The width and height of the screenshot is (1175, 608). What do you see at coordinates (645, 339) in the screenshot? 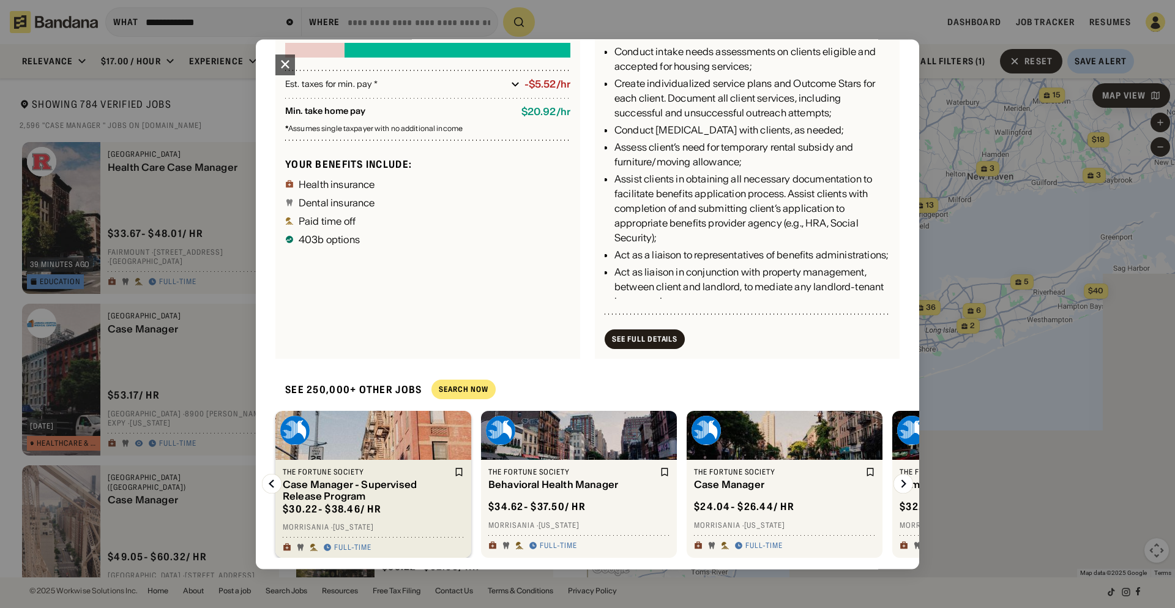
I see `div: See Full Details` at bounding box center [645, 339].